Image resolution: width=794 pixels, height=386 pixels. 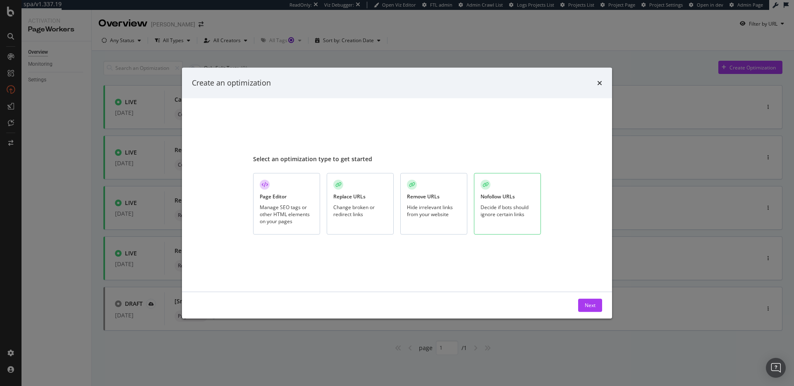 I want to click on div: times, so click(x=599, y=83).